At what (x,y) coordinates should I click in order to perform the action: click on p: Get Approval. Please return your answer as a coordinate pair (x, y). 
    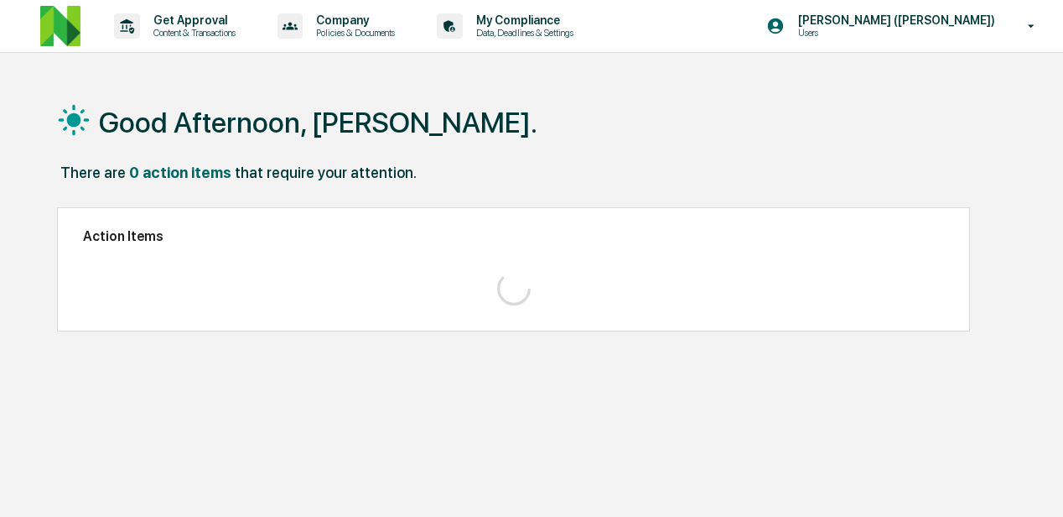
    Looking at the image, I should click on (192, 20).